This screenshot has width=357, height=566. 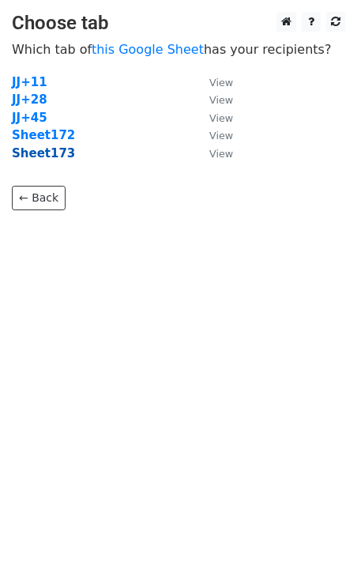 I want to click on a: Sheet172, so click(x=43, y=135).